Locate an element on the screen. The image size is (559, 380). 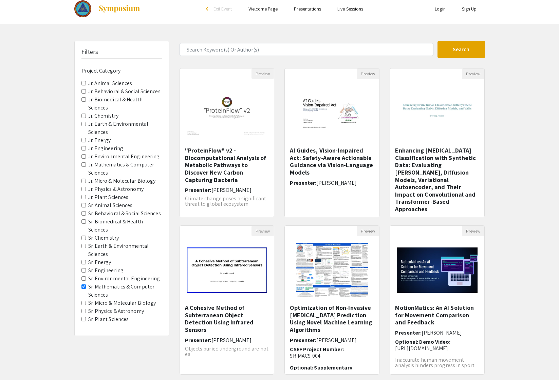
h5: Filters is located at coordinates (90, 52).